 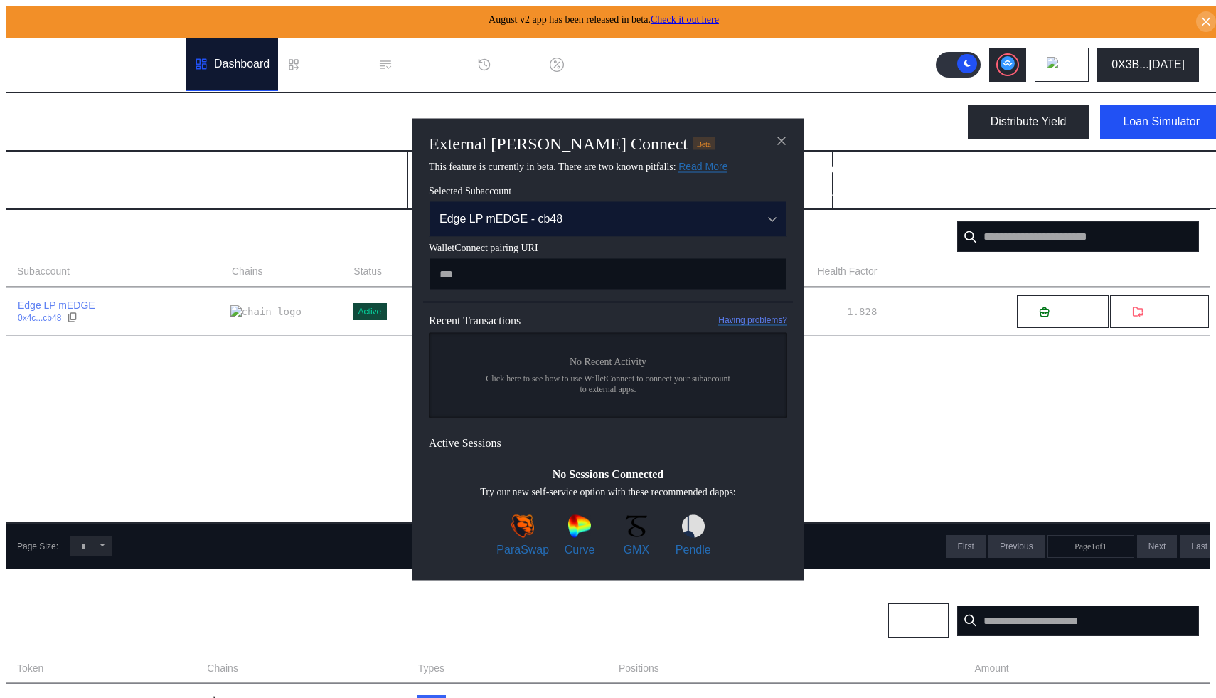 I want to click on a: GMXGMX, so click(x=637, y=535).